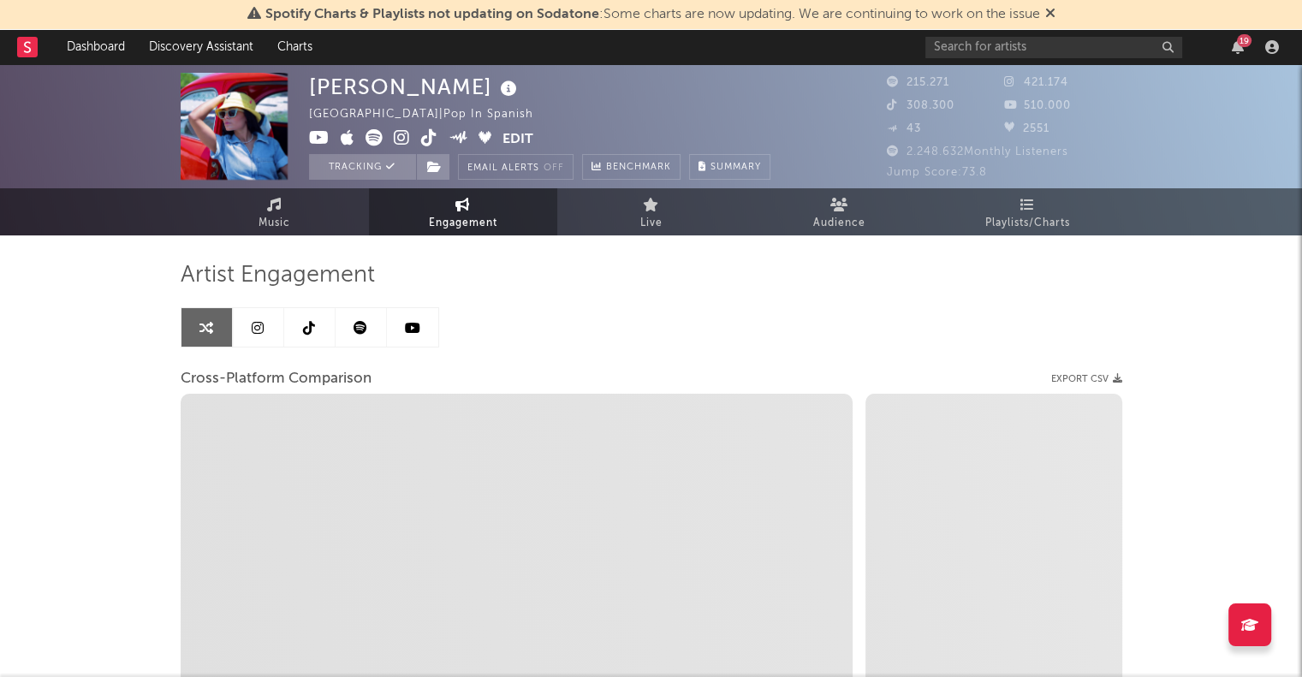 The height and width of the screenshot is (677, 1302). Describe the element at coordinates (735, 167) in the screenshot. I see `span: Summary` at that location.